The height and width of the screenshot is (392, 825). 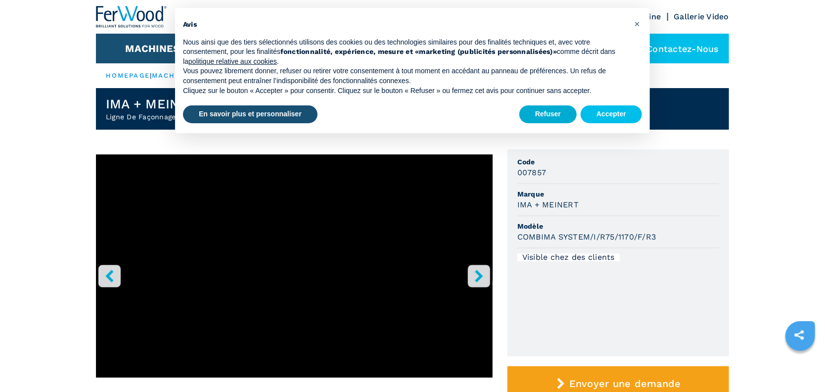 What do you see at coordinates (548, 204) in the screenshot?
I see `h3: IMA + MEINERT` at bounding box center [548, 204].